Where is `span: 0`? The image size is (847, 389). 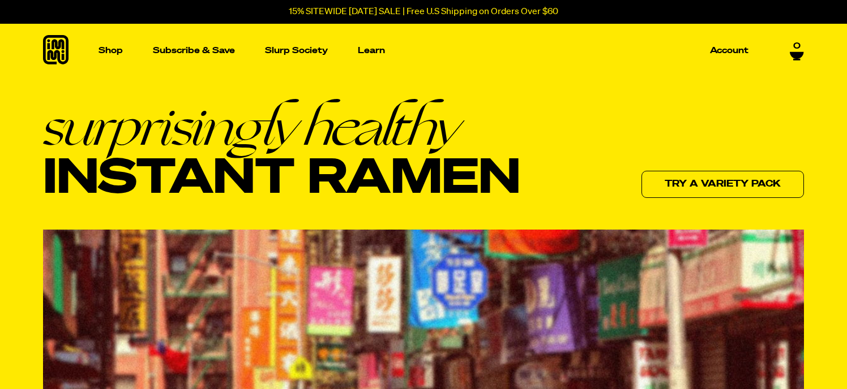
span: 0 is located at coordinates (796, 46).